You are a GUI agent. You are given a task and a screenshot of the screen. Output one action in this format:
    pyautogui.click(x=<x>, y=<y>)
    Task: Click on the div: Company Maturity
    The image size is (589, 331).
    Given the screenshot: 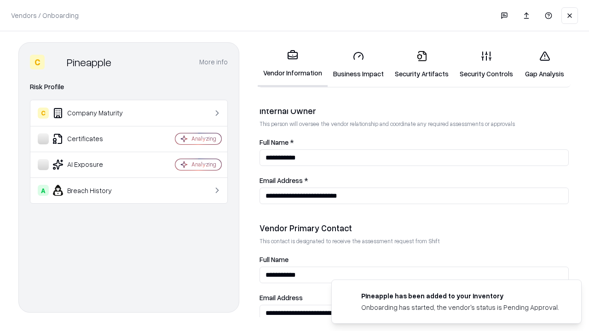 What is the action you would take?
    pyautogui.click(x=92, y=113)
    